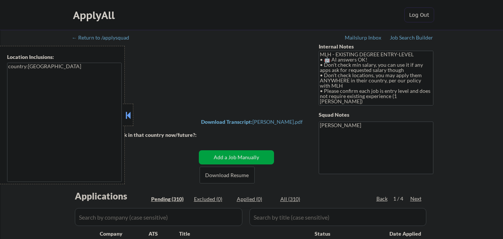 This screenshot has width=503, height=239. Describe the element at coordinates (95, 15) in the screenshot. I see `div: ApplyAll` at that location.